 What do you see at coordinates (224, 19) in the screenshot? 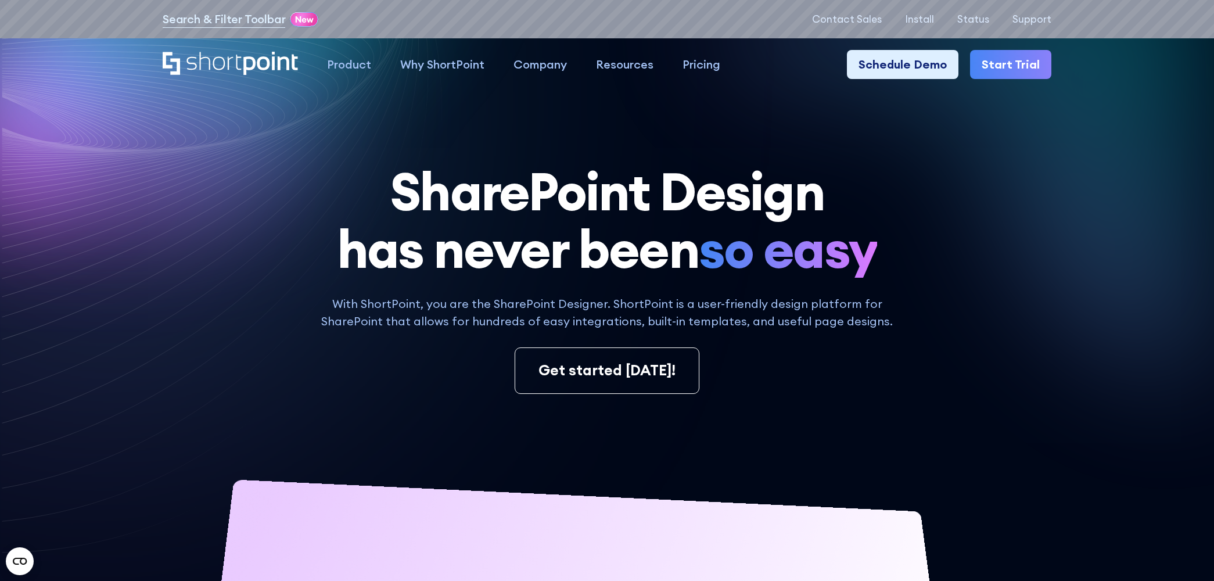
I see `a: Search & Filter Toolbar` at bounding box center [224, 19].